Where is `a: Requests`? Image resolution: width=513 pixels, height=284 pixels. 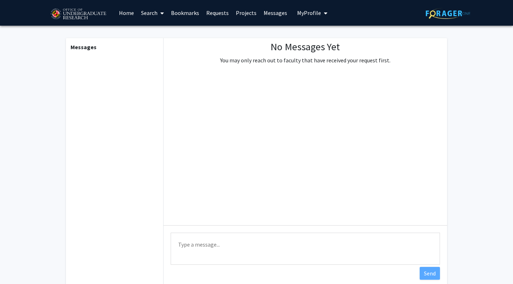 a: Requests is located at coordinates (217, 13).